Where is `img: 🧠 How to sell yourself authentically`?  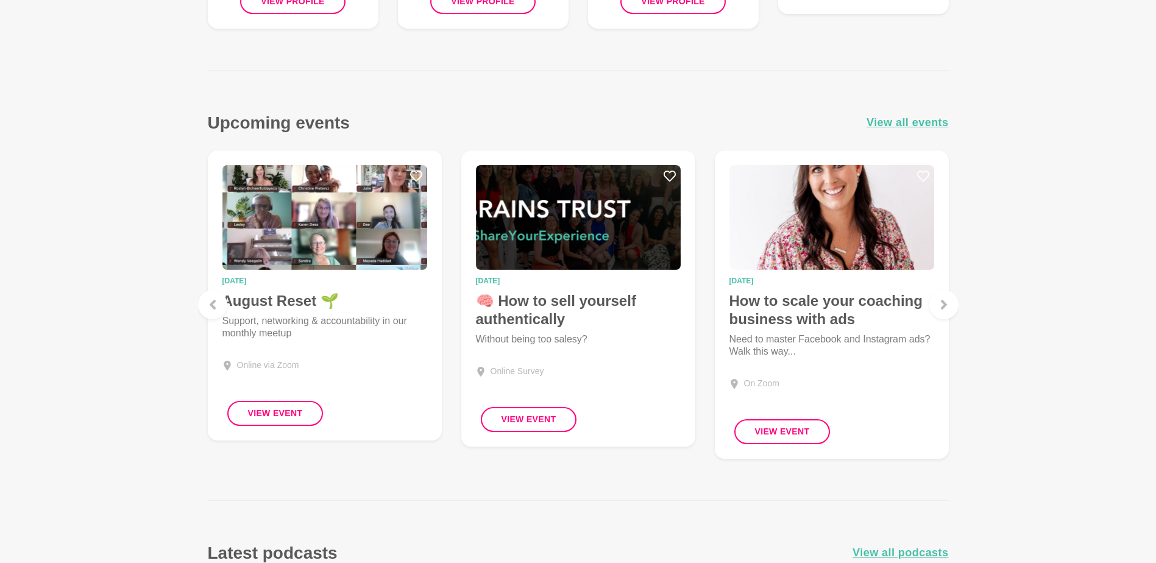 img: 🧠 How to sell yourself authentically is located at coordinates (578, 218).